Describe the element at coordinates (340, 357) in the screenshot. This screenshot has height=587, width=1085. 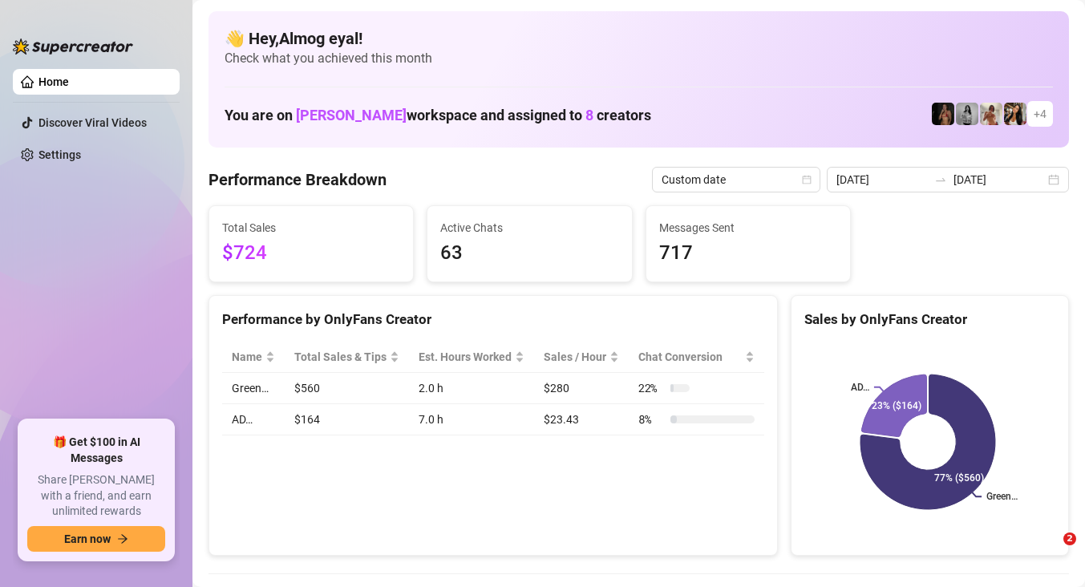
I see `span: Total Sales & Tips` at that location.